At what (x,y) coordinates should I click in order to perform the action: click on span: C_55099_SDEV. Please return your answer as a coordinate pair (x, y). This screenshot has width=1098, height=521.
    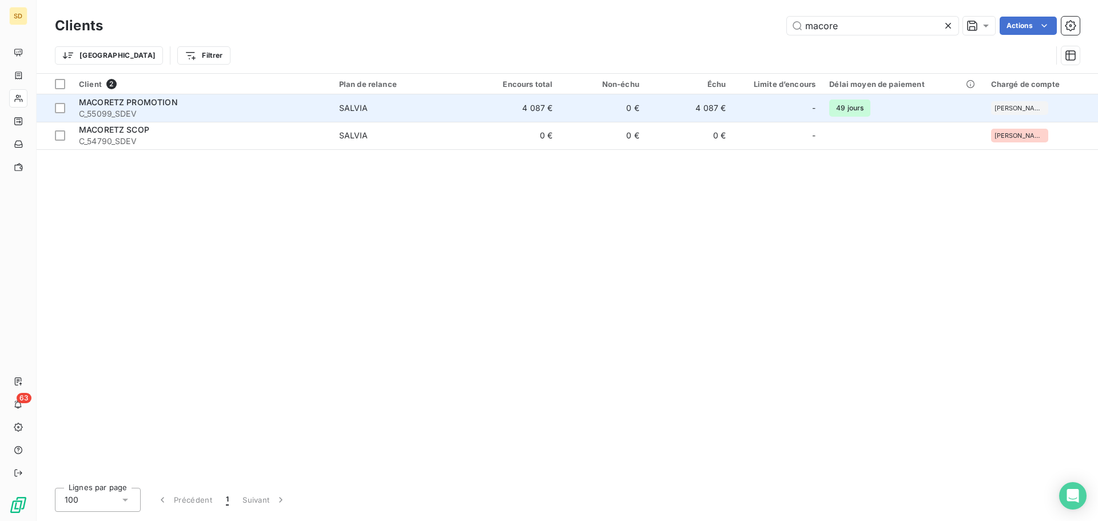
    Looking at the image, I should click on (202, 114).